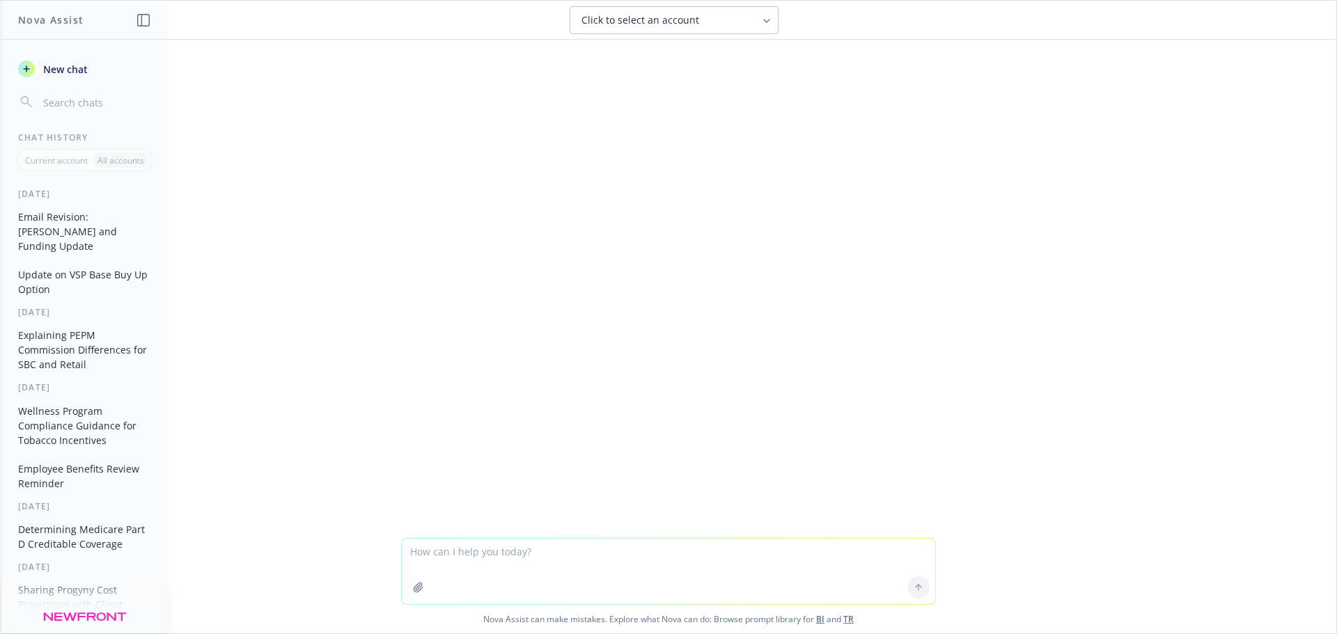  Describe the element at coordinates (84, 628) in the screenshot. I see `div: More than a week ago` at that location.